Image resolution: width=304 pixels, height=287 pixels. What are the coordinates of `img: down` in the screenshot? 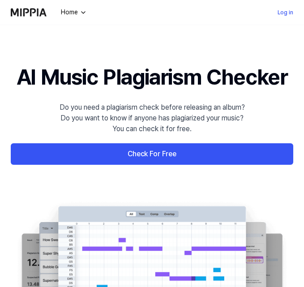 It's located at (83, 13).